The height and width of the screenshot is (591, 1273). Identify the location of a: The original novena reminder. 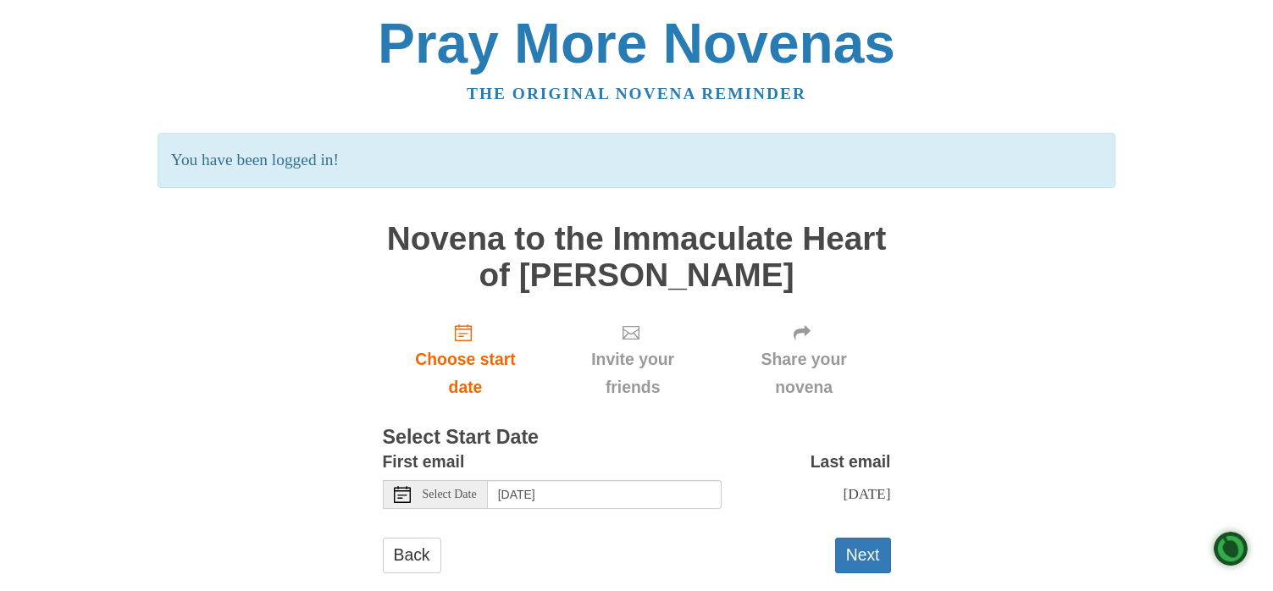
(636, 93).